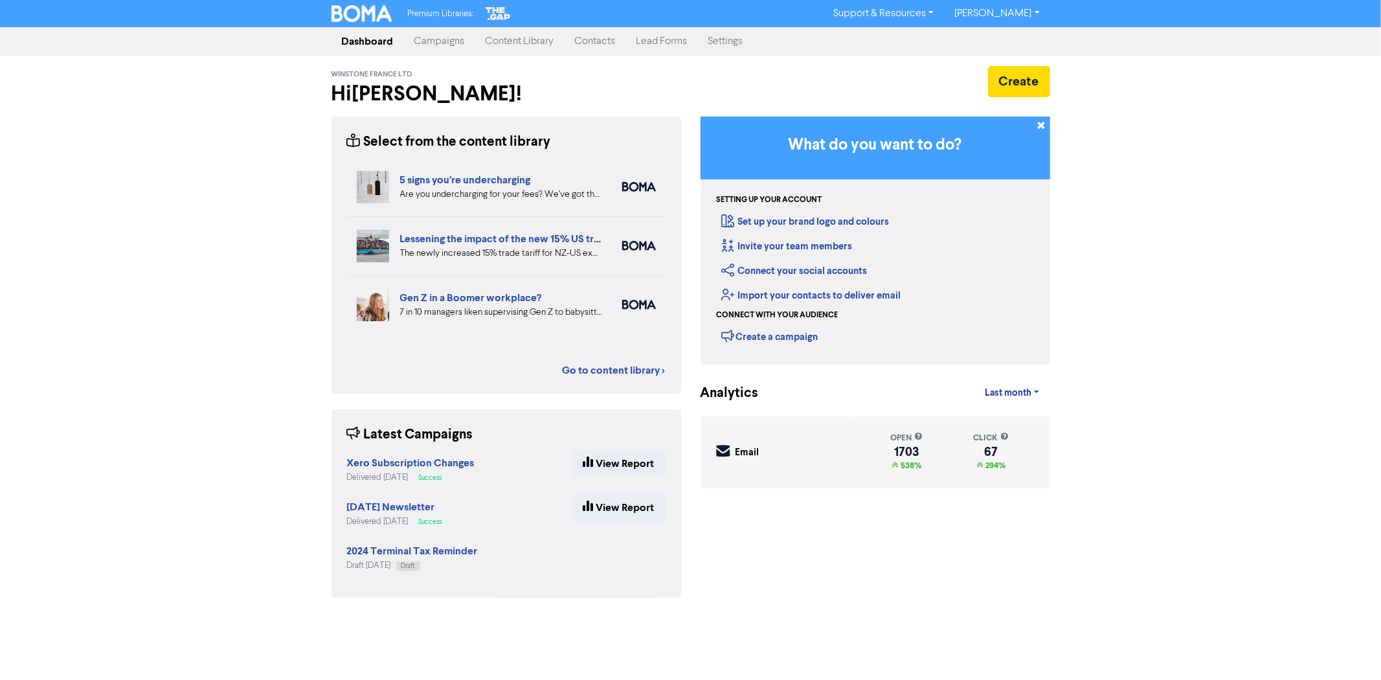 Image resolution: width=1381 pixels, height=680 pixels. Describe the element at coordinates (408, 566) in the screenshot. I see `span: Draft` at that location.